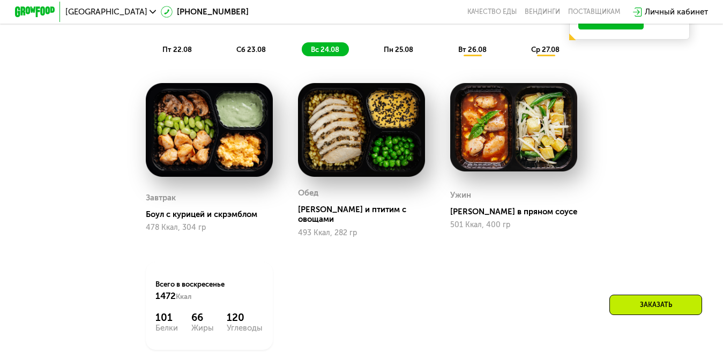  What do you see at coordinates (177, 49) in the screenshot?
I see `span: пт 22.08` at bounding box center [177, 49].